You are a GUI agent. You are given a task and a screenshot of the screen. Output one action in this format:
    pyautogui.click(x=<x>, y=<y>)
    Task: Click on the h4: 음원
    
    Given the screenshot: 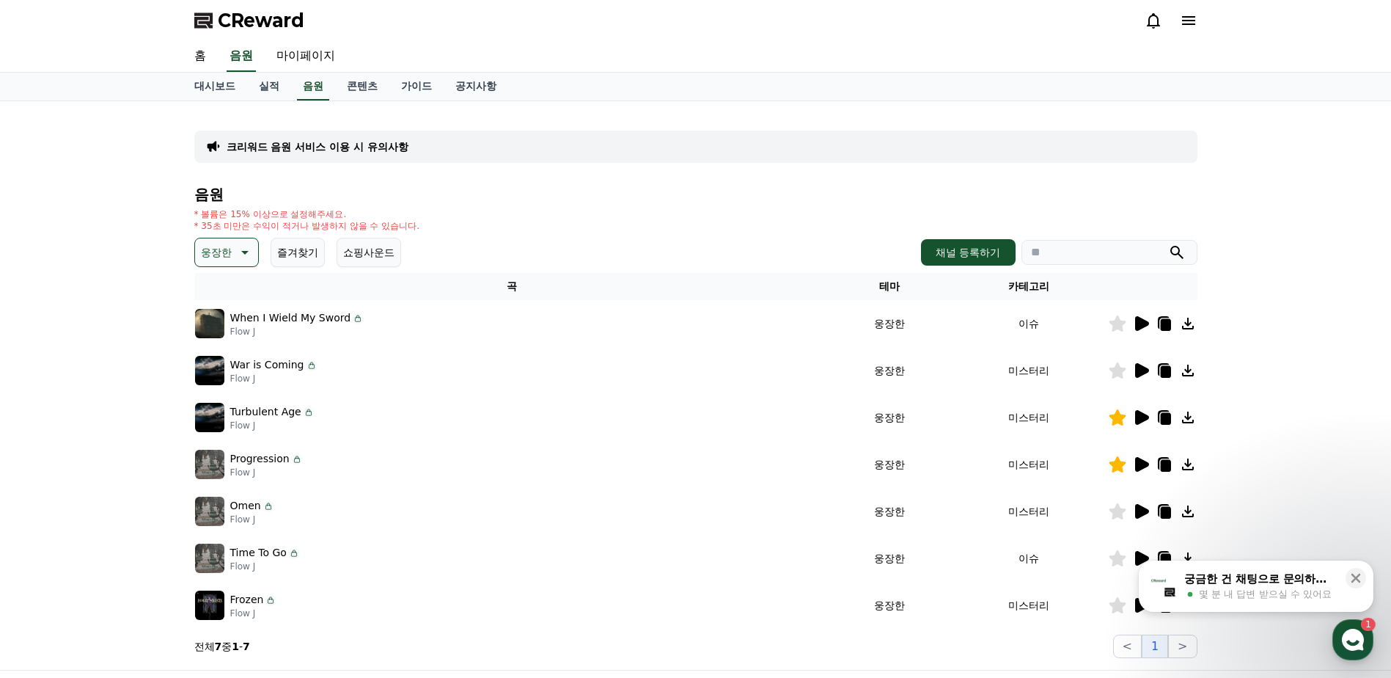 What is the action you would take?
    pyautogui.click(x=696, y=194)
    